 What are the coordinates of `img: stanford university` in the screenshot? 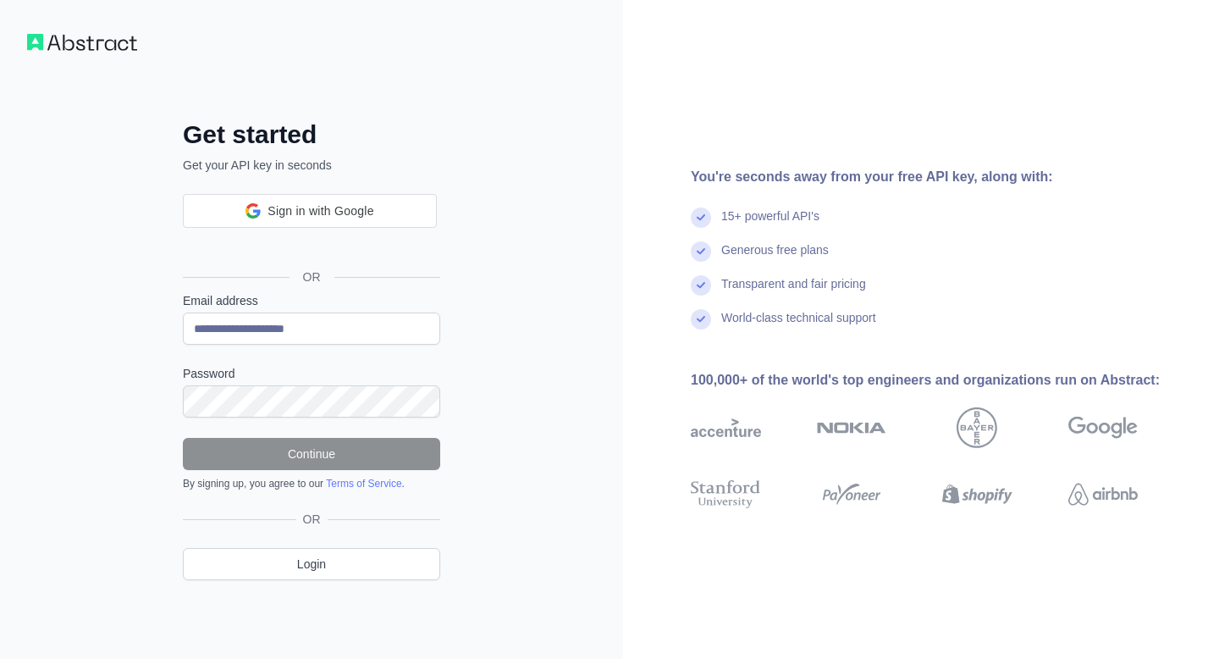 It's located at (726, 494).